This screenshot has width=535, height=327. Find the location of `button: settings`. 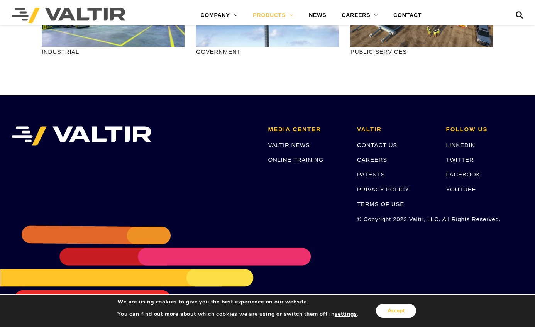

button: settings is located at coordinates (346, 314).